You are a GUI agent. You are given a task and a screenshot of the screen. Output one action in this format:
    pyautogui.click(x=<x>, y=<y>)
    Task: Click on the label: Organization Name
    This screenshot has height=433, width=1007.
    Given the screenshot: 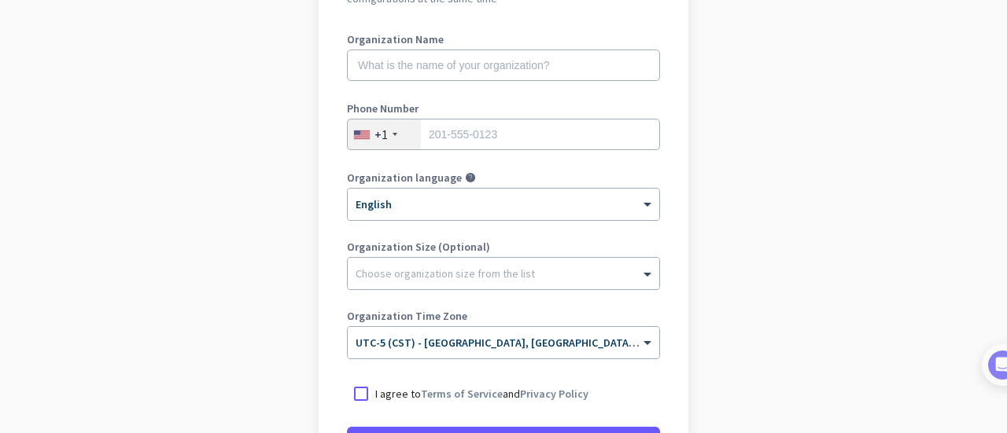 What is the action you would take?
    pyautogui.click(x=503, y=39)
    